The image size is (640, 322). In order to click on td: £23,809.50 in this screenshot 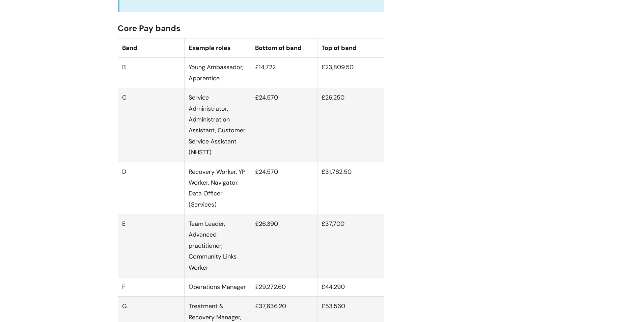, I will do `click(350, 73)`.